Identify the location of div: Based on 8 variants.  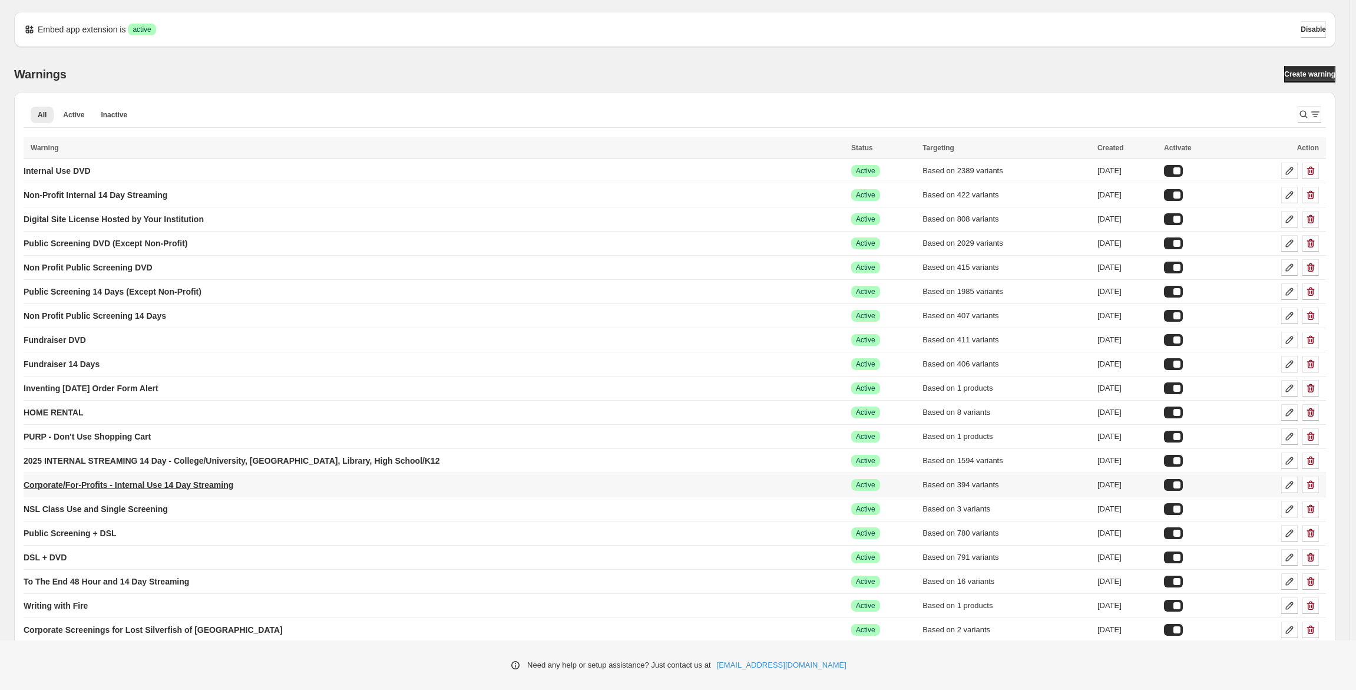
(1006, 412).